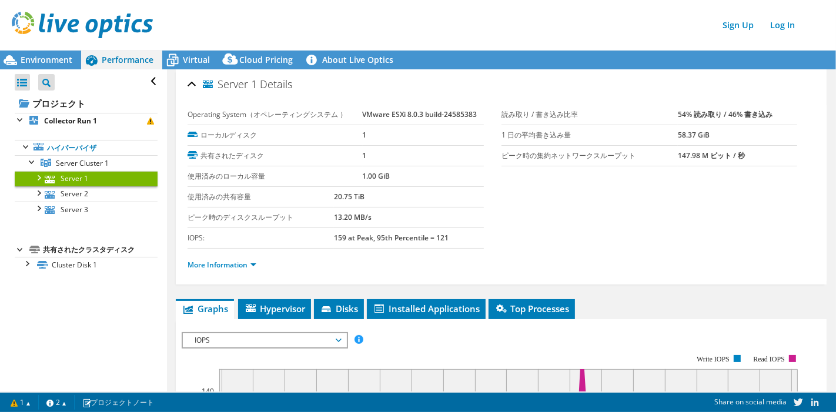  Describe the element at coordinates (128, 59) in the screenshot. I see `span: Performance` at that location.